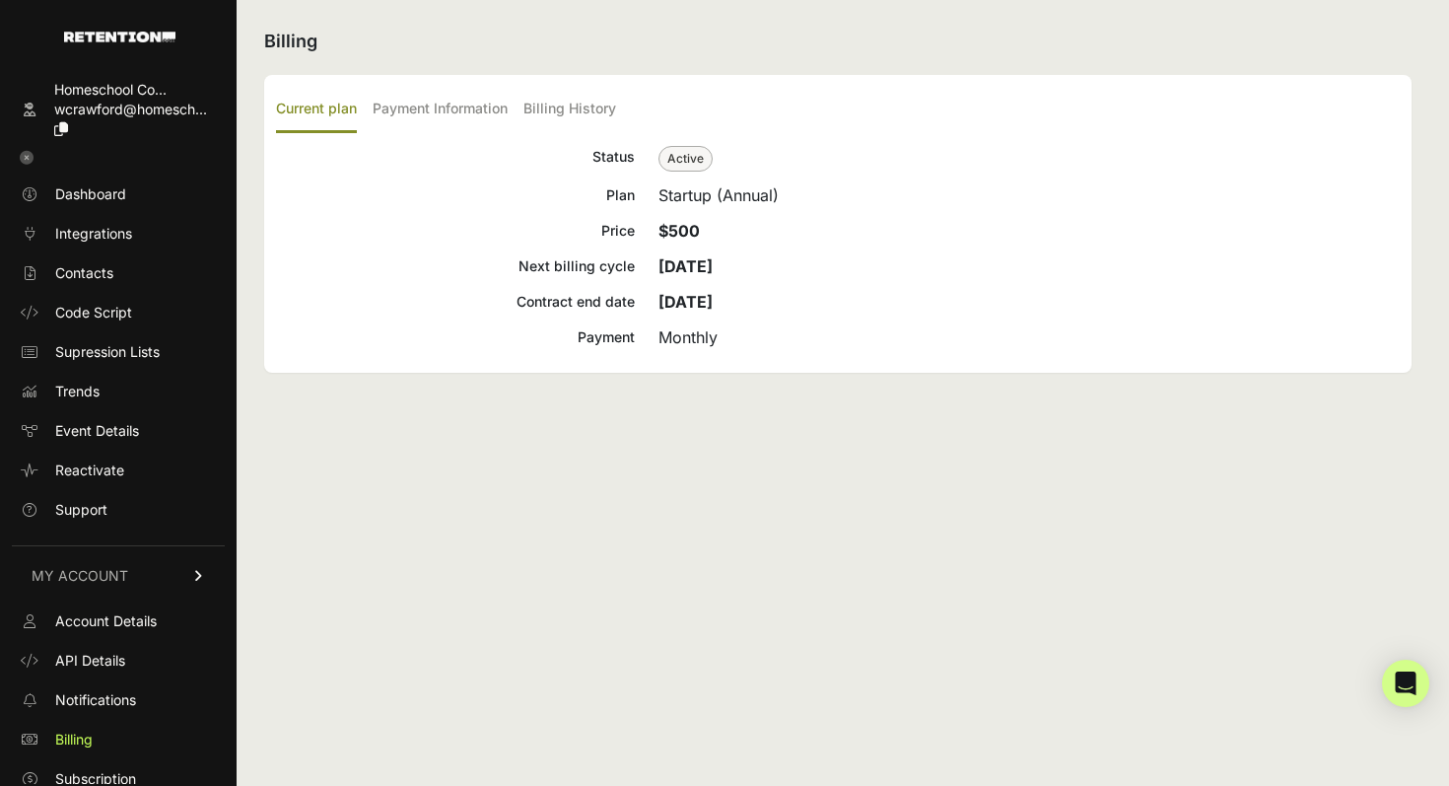  I want to click on span: Supression Lists, so click(107, 352).